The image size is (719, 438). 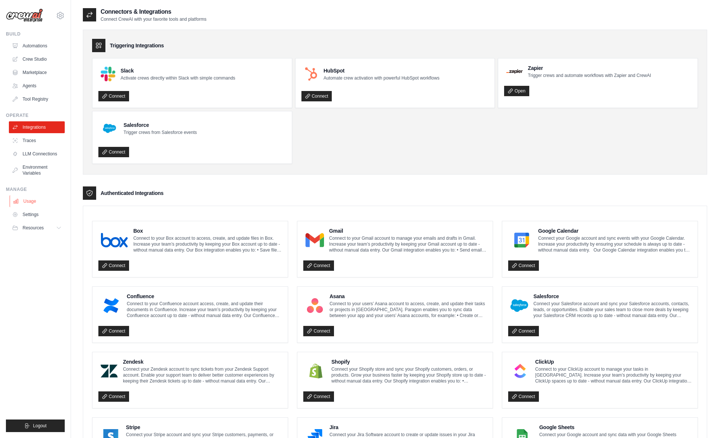 What do you see at coordinates (590, 68) in the screenshot?
I see `h4: Zapier` at bounding box center [590, 68].